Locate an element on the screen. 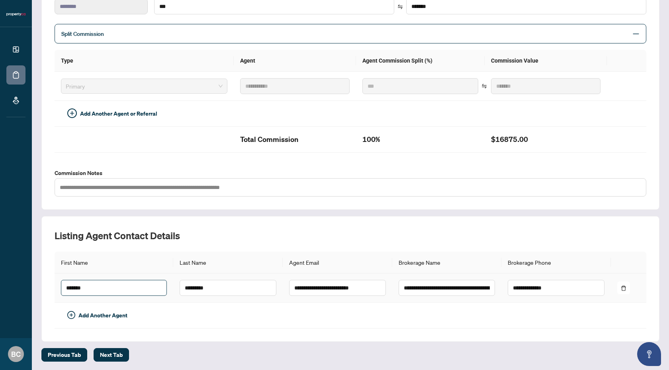  th: Agent Email is located at coordinates (337, 262).